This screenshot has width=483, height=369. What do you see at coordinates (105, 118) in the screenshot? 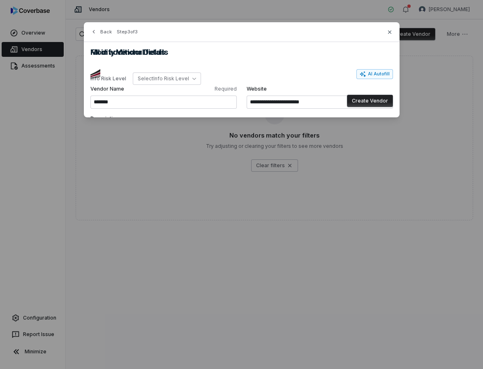
I see `span: Description` at bounding box center [105, 118].